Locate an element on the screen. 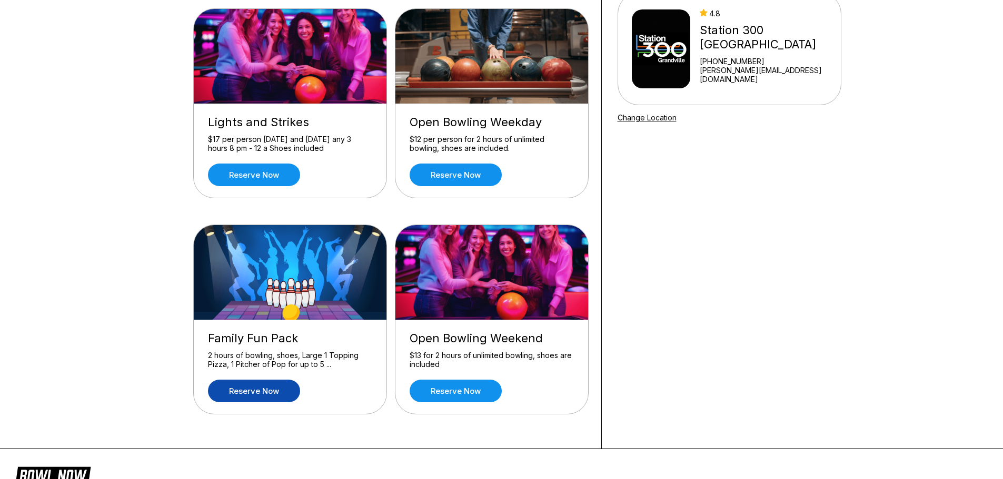  a: Change Location is located at coordinates (647, 117).